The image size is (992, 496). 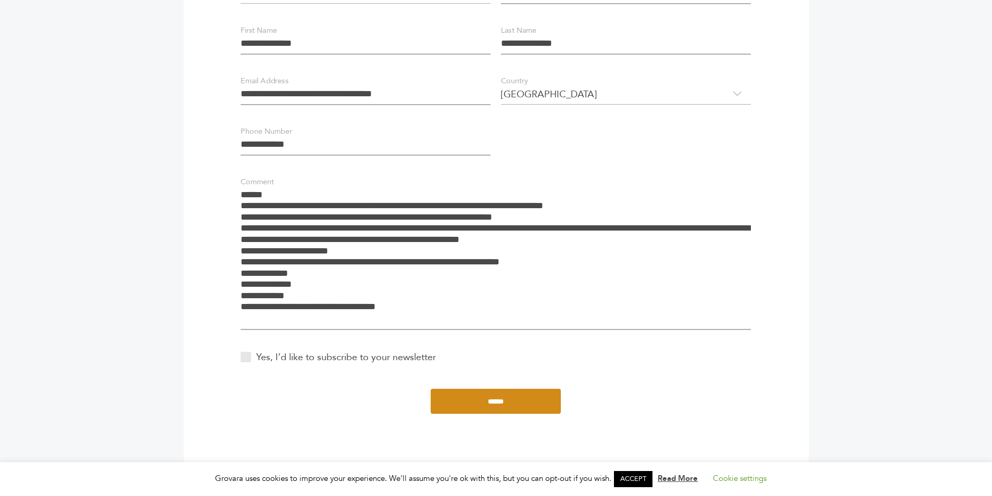 What do you see at coordinates (739, 478) in the screenshot?
I see `a: Cookie settings` at bounding box center [739, 478].